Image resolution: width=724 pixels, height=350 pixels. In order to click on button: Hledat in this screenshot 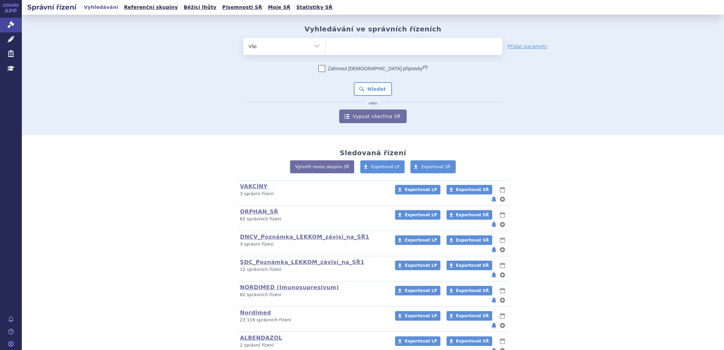, I will do `click(373, 89)`.